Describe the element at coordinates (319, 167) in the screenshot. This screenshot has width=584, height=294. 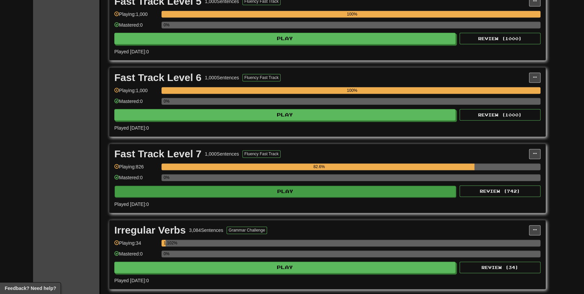
I see `div: 82.6%` at that location.